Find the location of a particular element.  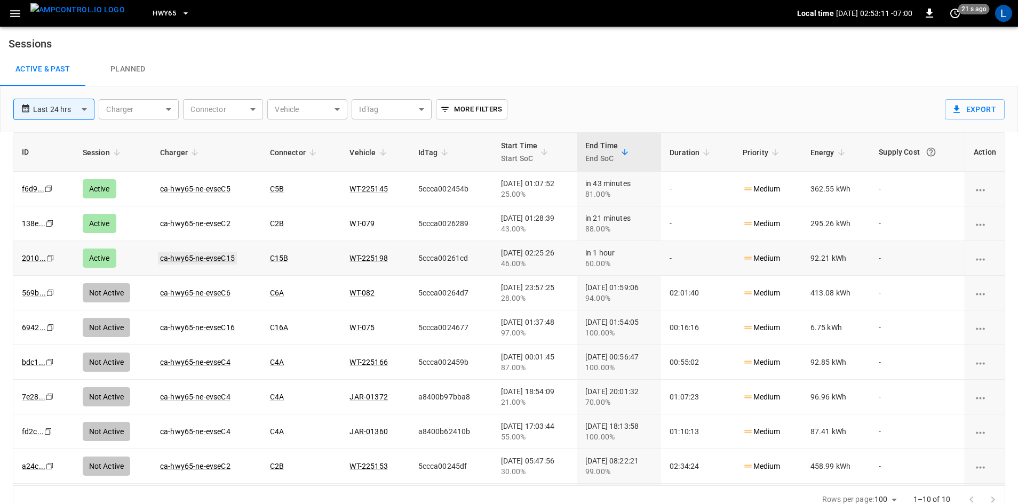

div: profile-icon is located at coordinates (1004, 13).